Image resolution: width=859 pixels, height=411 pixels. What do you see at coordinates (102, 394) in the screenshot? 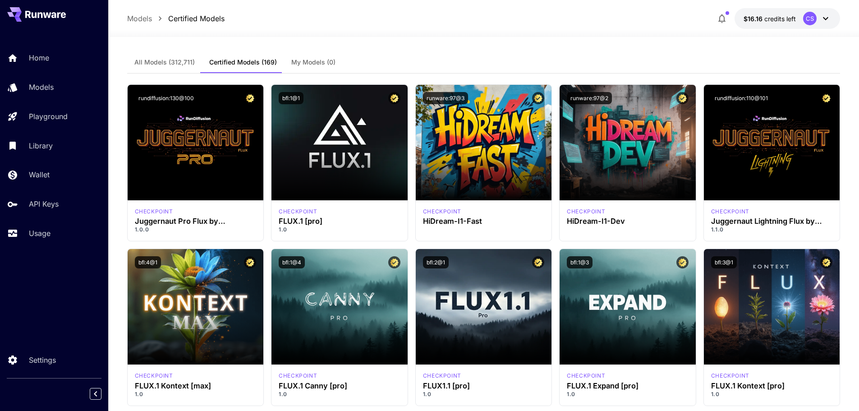
I see `div: Collapse sidebar` at bounding box center [102, 394].